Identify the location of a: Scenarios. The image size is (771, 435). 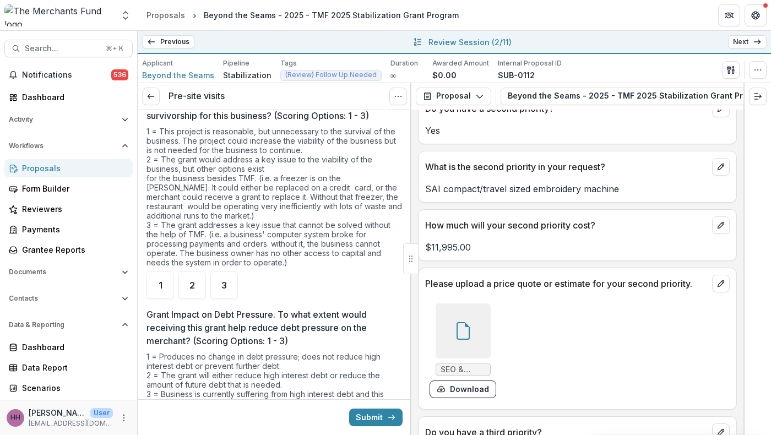
(68, 387).